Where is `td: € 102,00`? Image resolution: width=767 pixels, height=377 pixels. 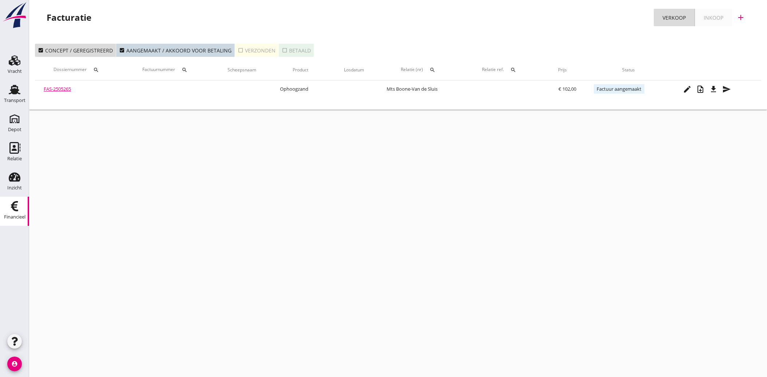 td: € 102,00 is located at coordinates (563, 89).